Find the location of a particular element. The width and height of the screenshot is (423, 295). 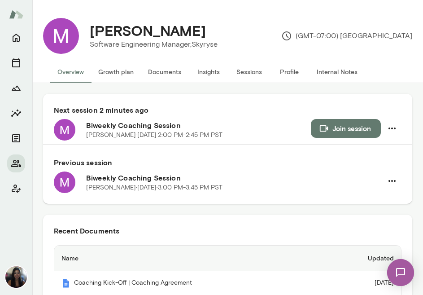

button: Profile is located at coordinates (289, 72).